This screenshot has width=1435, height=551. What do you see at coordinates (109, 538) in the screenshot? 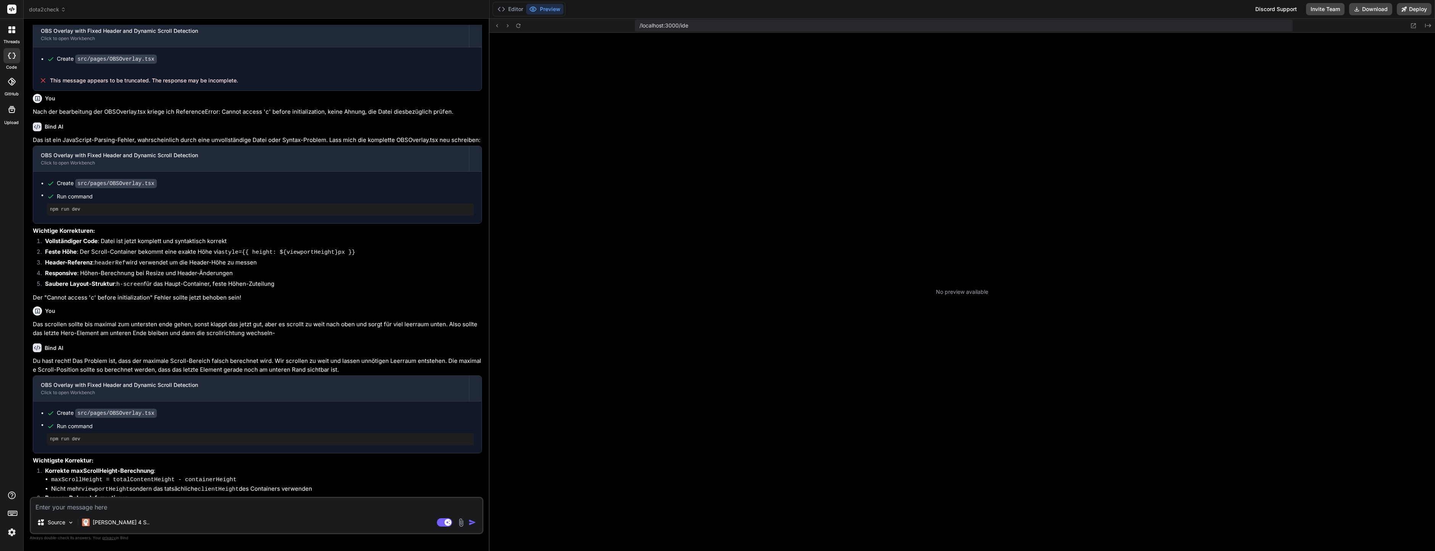
I see `span: privacy` at bounding box center [109, 538].